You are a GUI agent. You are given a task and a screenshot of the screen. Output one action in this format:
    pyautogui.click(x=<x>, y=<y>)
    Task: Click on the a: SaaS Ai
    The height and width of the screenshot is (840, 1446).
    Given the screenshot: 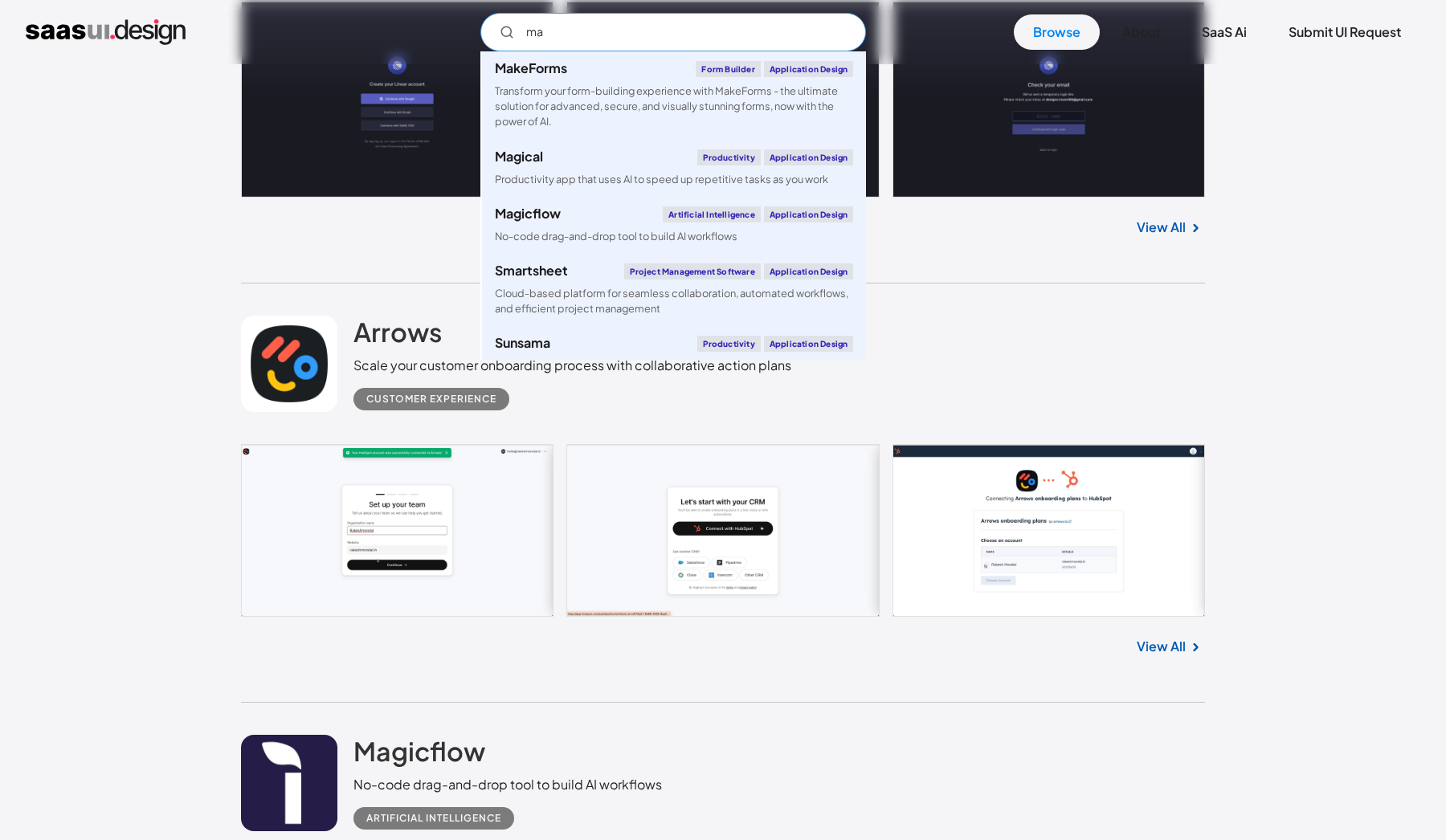 What is the action you would take?
    pyautogui.click(x=1224, y=32)
    